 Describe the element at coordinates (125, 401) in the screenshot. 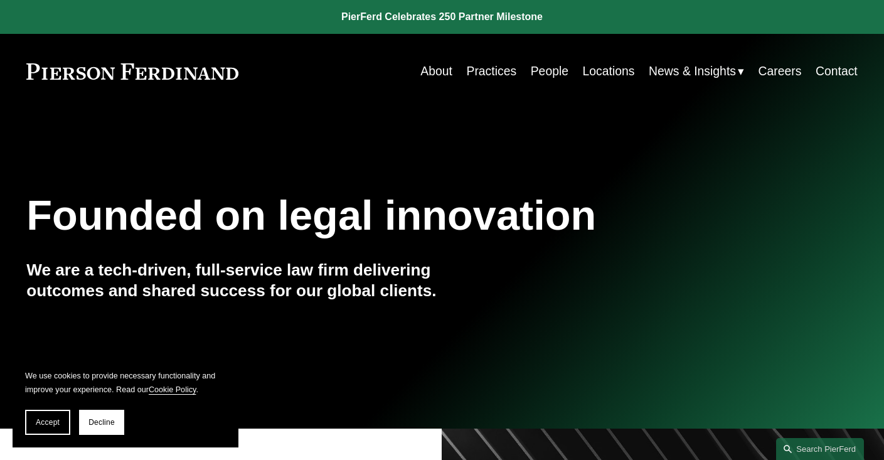

I see `section: Cookie banner` at that location.